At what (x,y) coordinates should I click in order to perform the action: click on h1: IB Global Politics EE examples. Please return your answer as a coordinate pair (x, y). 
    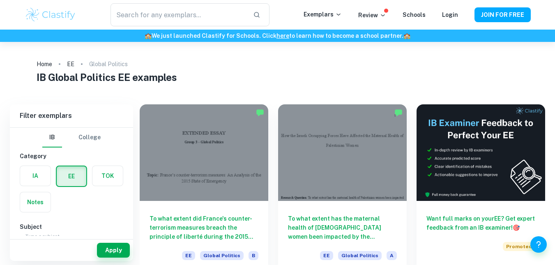
    Looking at the image, I should click on (277, 77).